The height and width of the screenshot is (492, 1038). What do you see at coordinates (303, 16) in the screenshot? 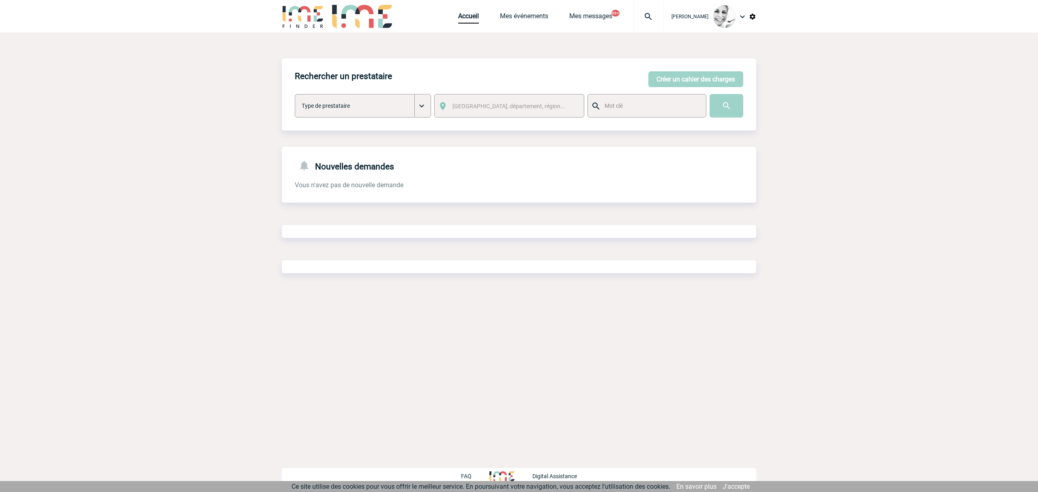
I see `img: IME-Finder` at bounding box center [303, 16].